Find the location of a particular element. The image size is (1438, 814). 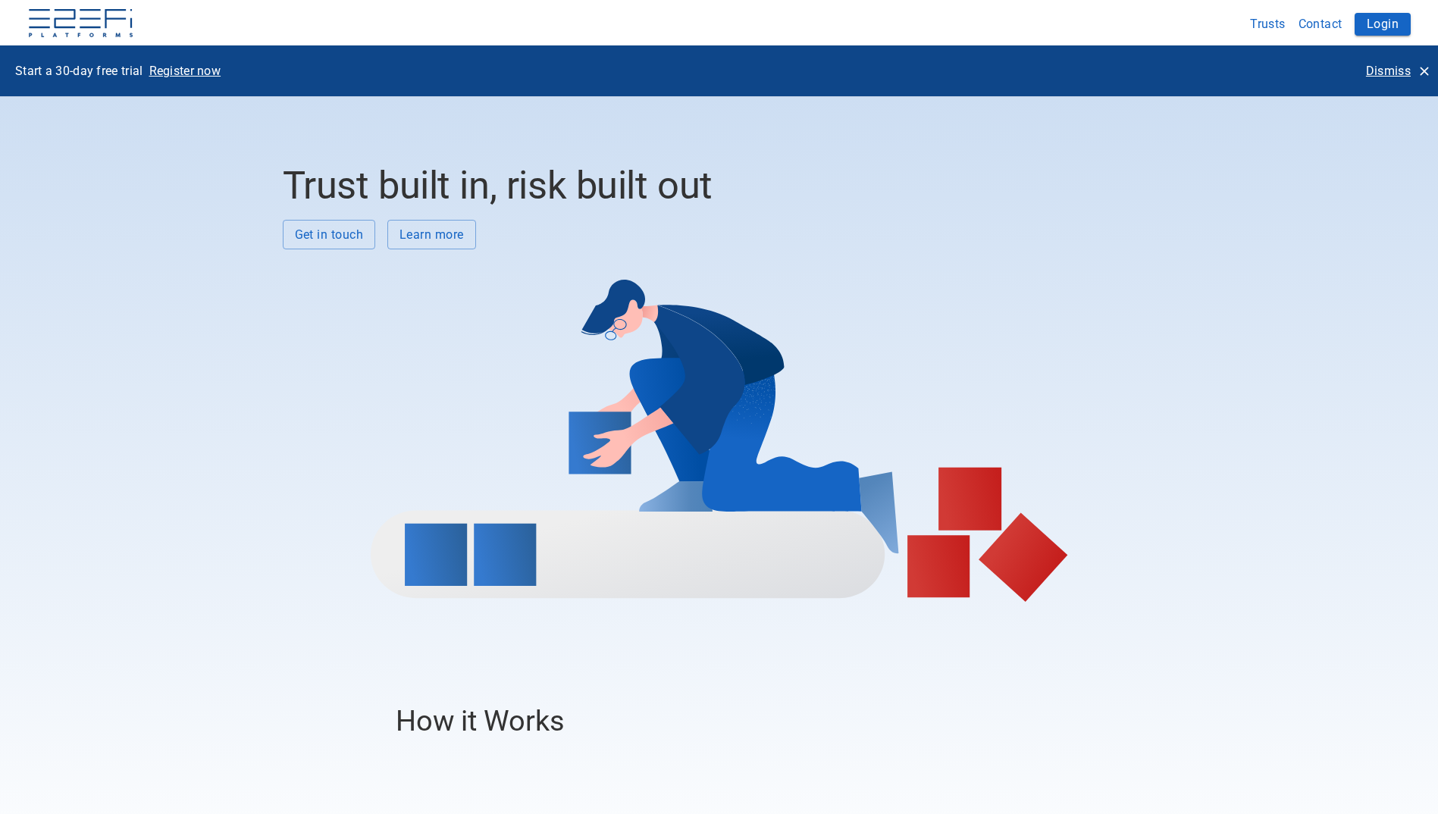

button: Learn more is located at coordinates (431, 234).